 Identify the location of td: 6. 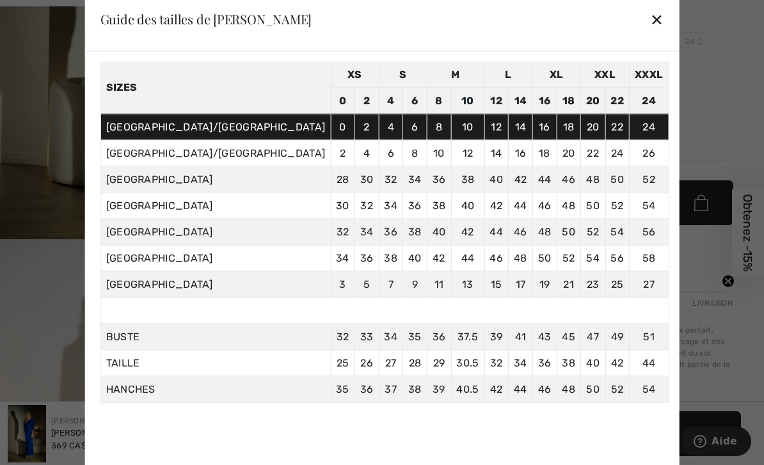
(415, 127).